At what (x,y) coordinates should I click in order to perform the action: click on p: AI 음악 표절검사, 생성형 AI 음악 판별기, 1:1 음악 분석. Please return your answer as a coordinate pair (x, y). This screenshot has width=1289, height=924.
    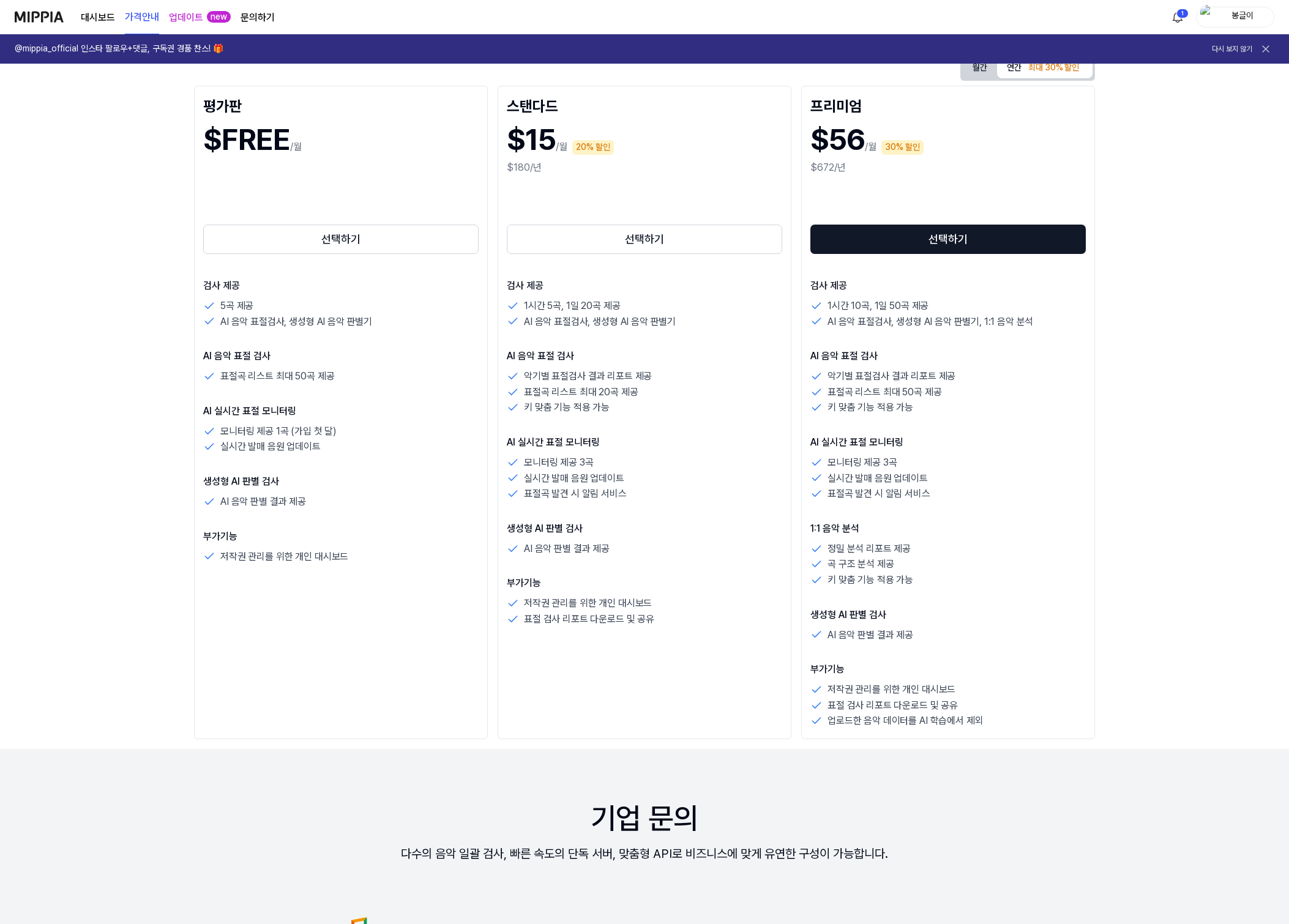
    Looking at the image, I should click on (930, 322).